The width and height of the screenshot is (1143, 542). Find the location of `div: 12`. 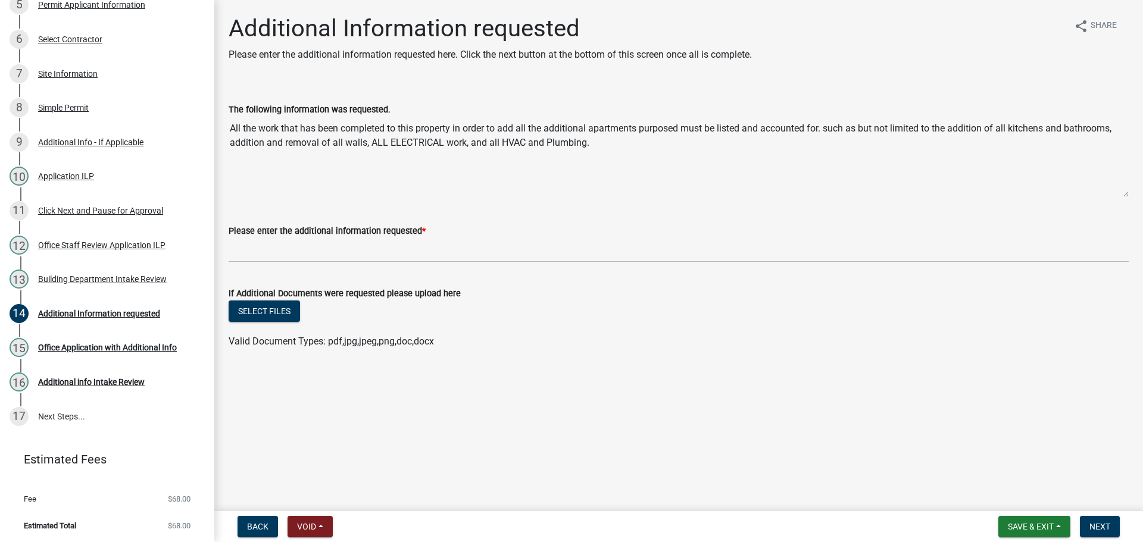

div: 12 is located at coordinates (19, 245).